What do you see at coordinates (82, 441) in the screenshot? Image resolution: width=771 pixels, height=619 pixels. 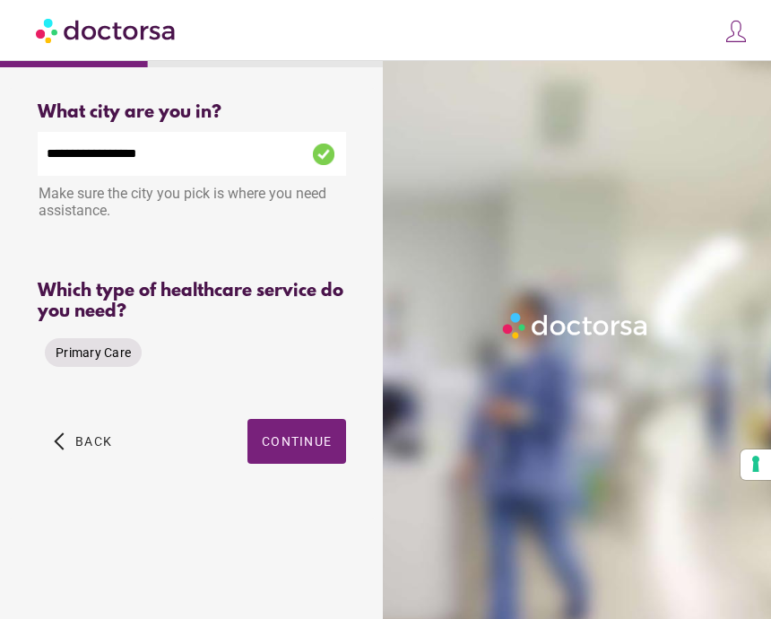 I see `button: arrow_back_ios Back` at bounding box center [82, 441].